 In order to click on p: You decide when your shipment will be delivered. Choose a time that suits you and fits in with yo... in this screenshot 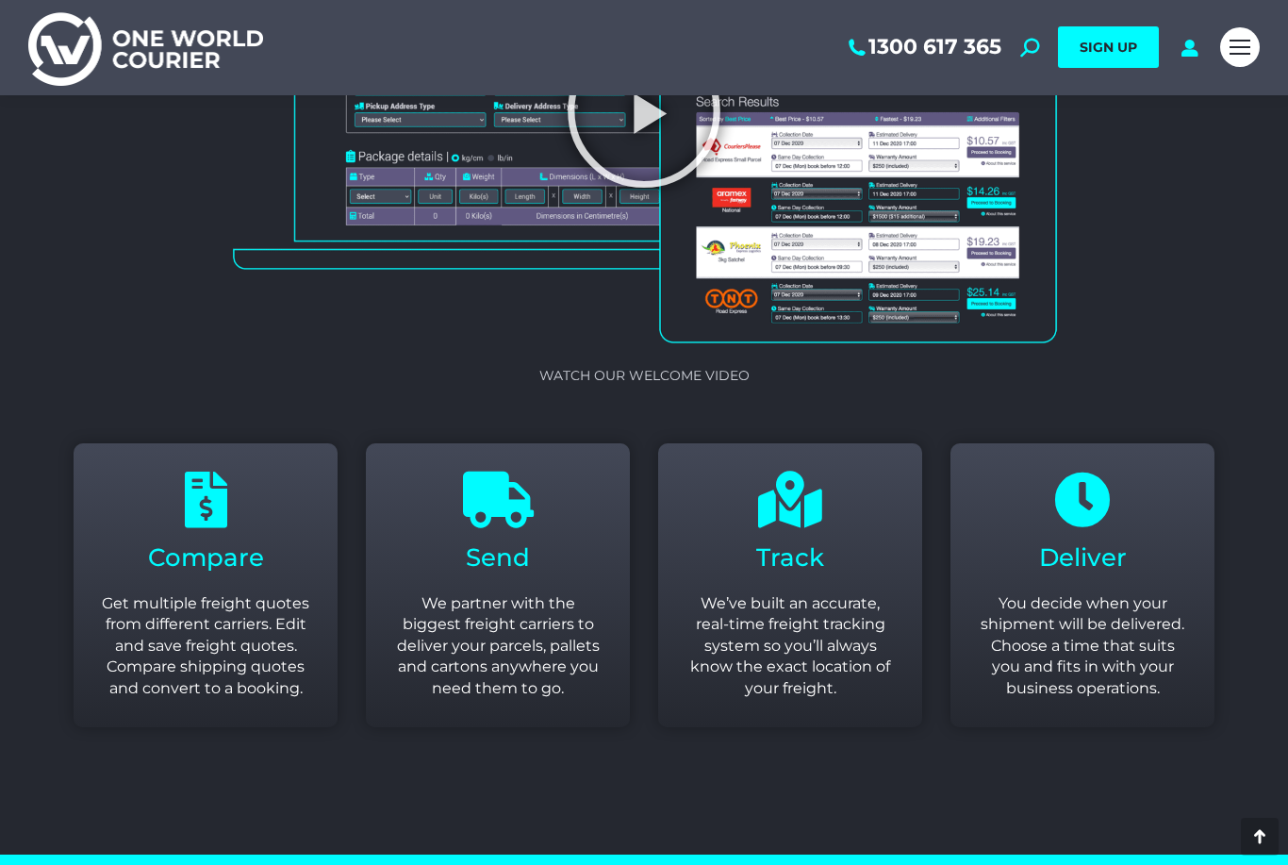, I will do `click(1082, 646)`.